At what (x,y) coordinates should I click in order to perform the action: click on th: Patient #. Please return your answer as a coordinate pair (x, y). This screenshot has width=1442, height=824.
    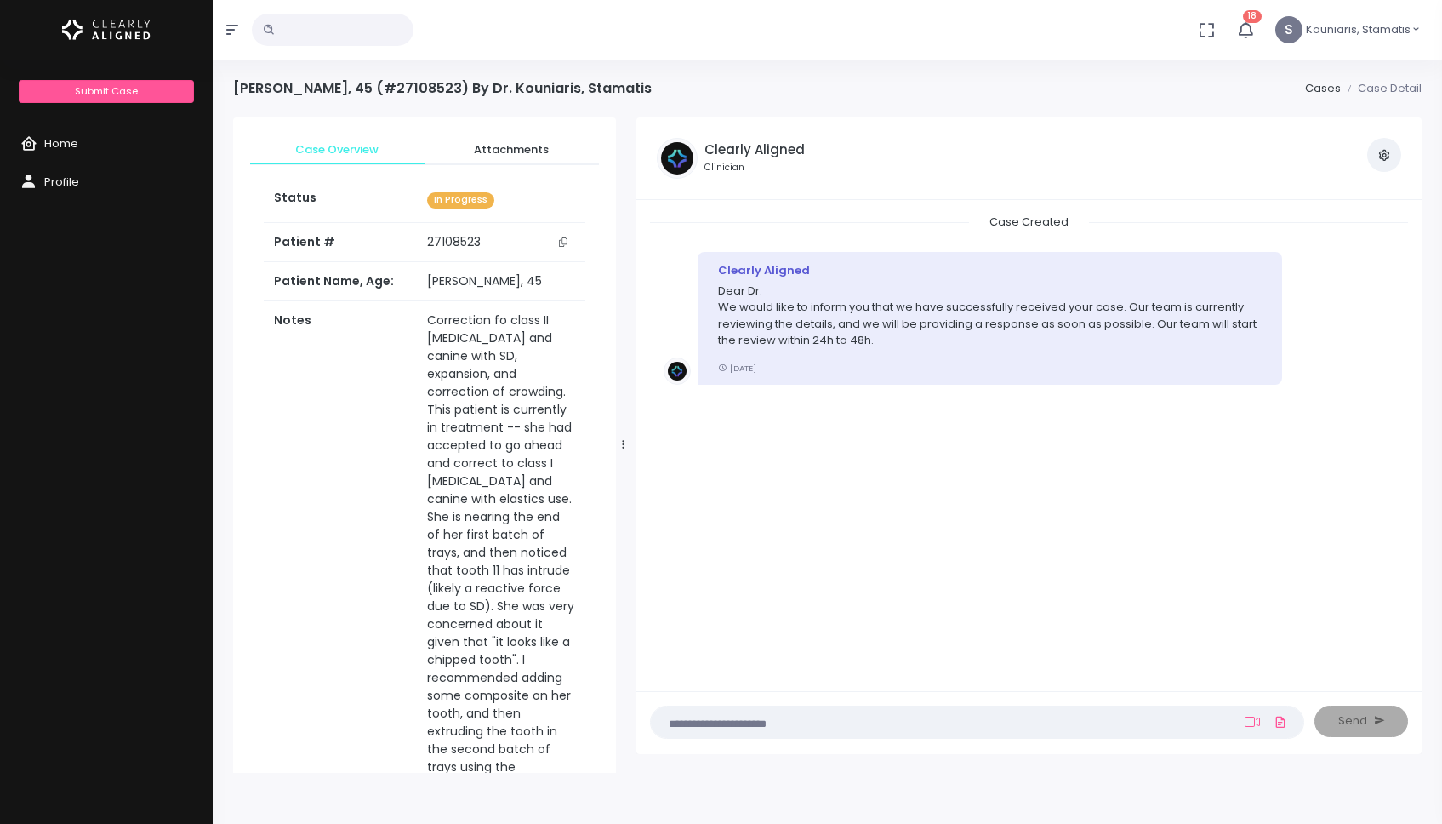
    Looking at the image, I should click on (340, 242).